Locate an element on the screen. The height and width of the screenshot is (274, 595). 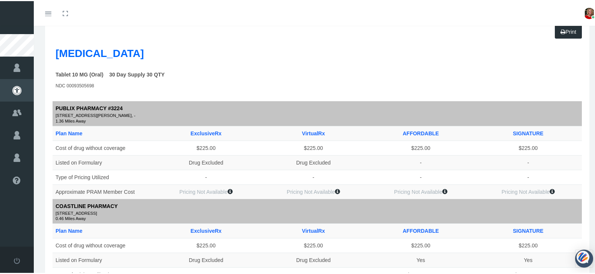
small: 1.36 Miles Away is located at coordinates (317, 120).